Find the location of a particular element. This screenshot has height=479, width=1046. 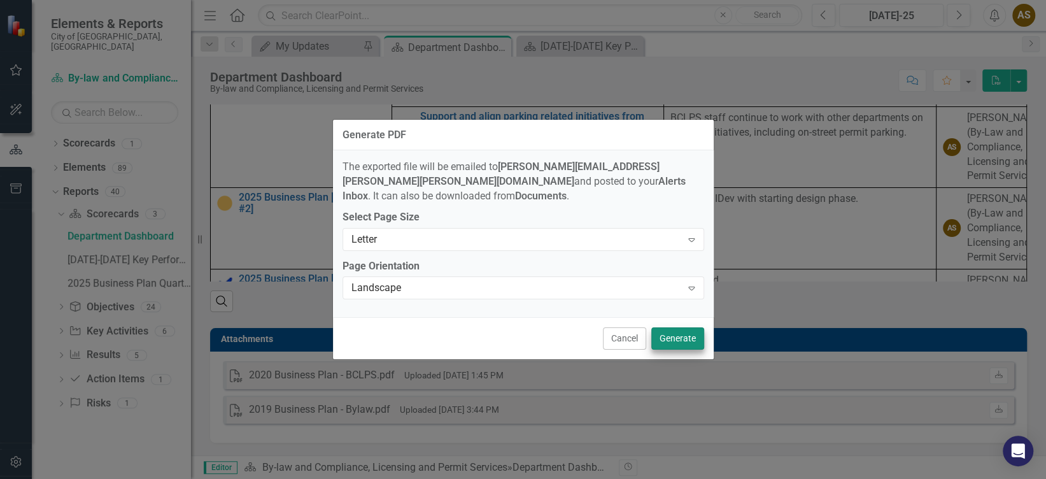

div: Open Intercom Messenger is located at coordinates (1018, 451).